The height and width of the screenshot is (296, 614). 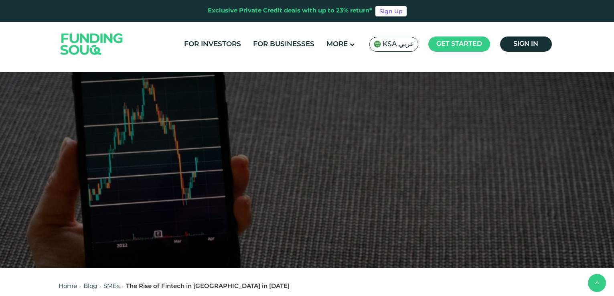 I want to click on a: For Investors, so click(x=212, y=44).